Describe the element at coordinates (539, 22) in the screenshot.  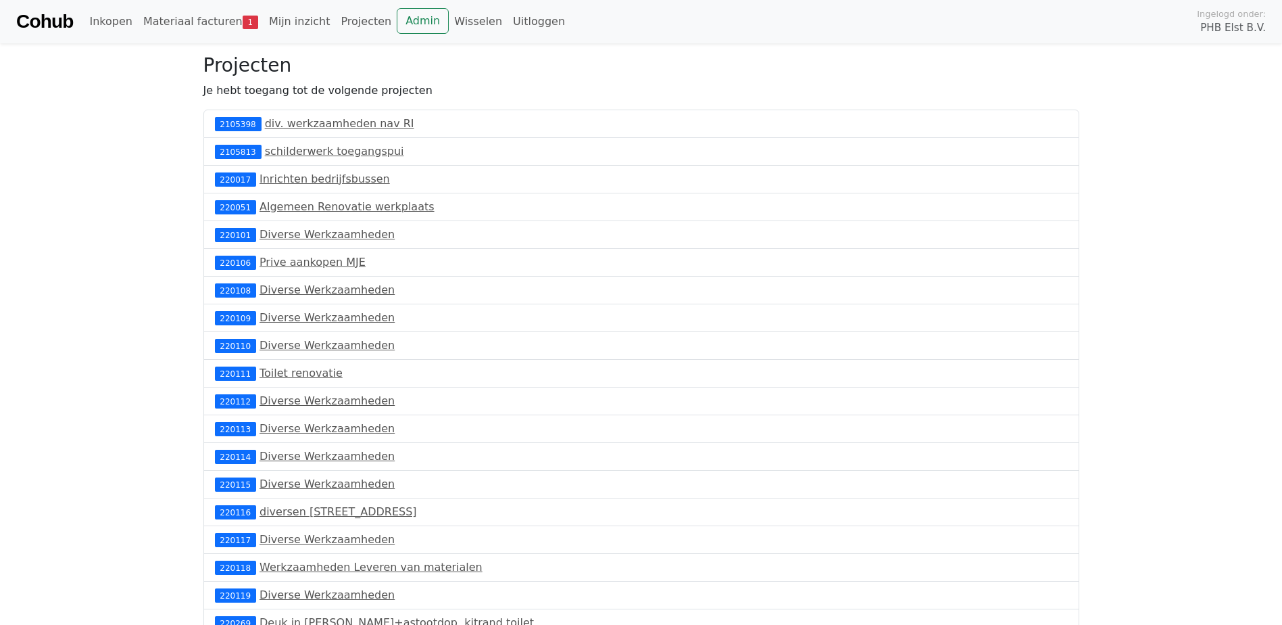
I see `a: Uitloggen` at that location.